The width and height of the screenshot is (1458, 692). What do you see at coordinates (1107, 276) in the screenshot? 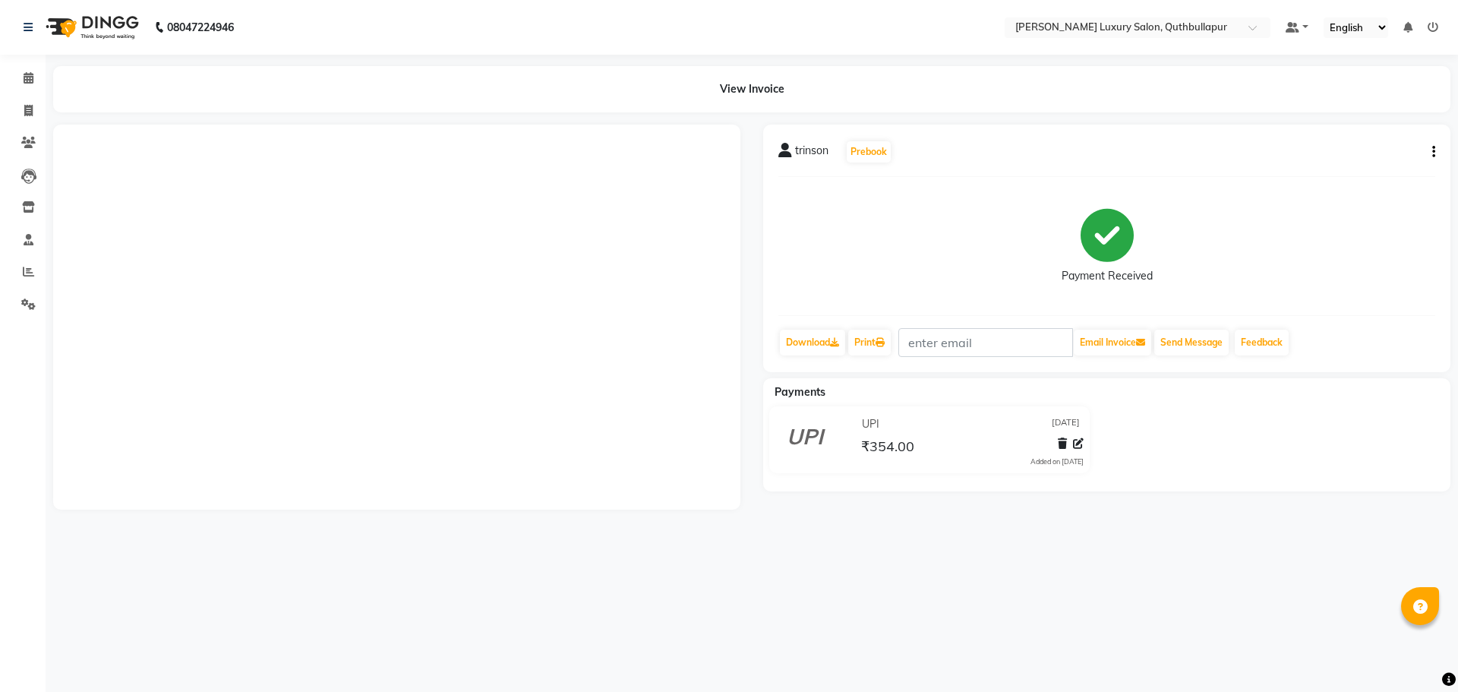
I see `div: Payment Received` at bounding box center [1107, 276].